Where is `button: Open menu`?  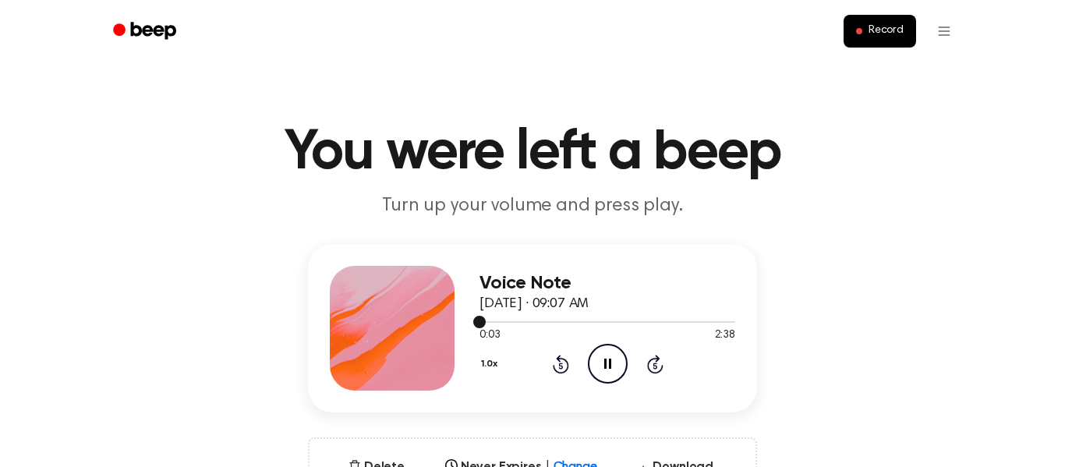
button: Open menu is located at coordinates (944, 31).